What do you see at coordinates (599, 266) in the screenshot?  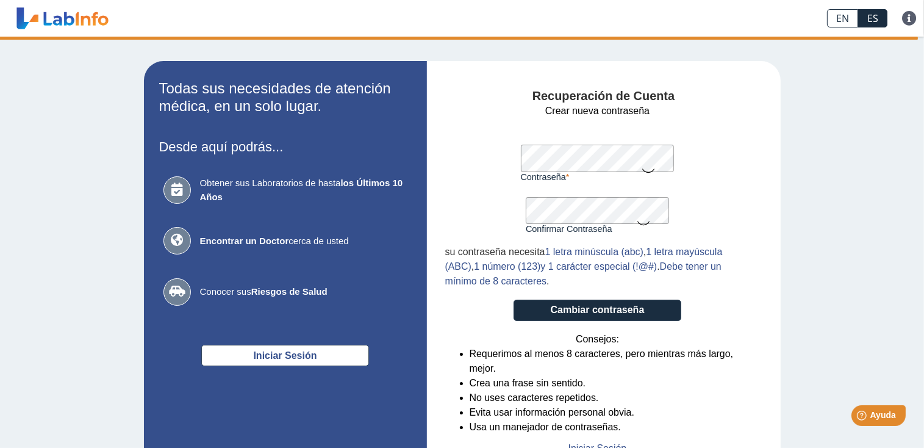 I see `span: y 1 carácter especial (!@#)` at bounding box center [599, 266].